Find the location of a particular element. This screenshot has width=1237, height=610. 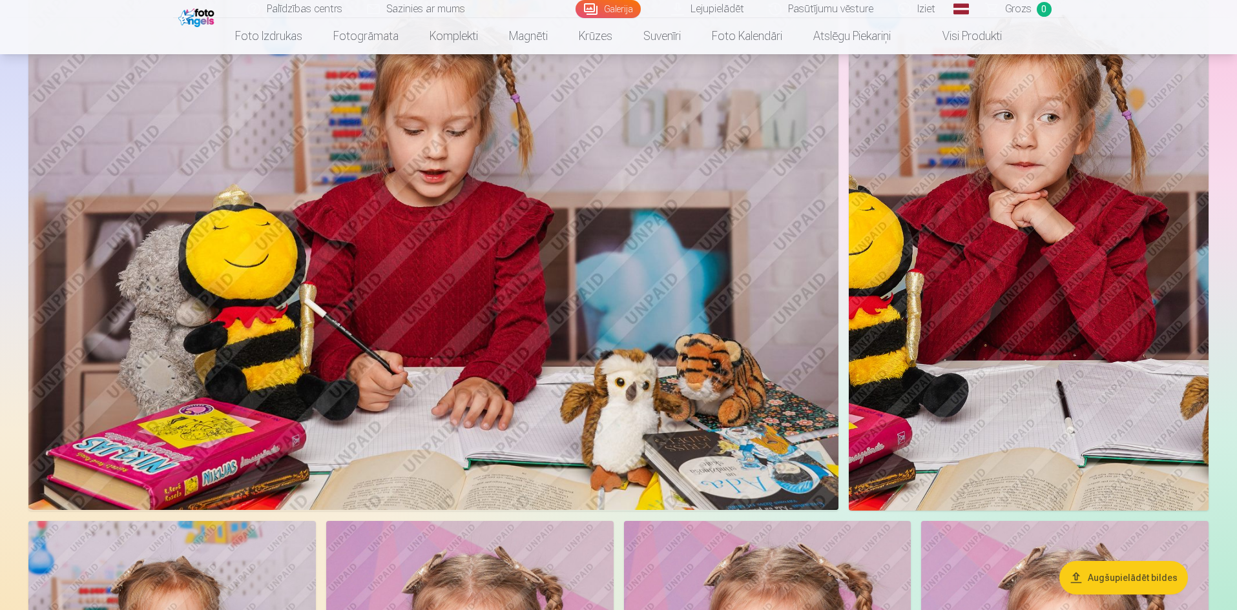

a: Komplekti is located at coordinates (453, 36).